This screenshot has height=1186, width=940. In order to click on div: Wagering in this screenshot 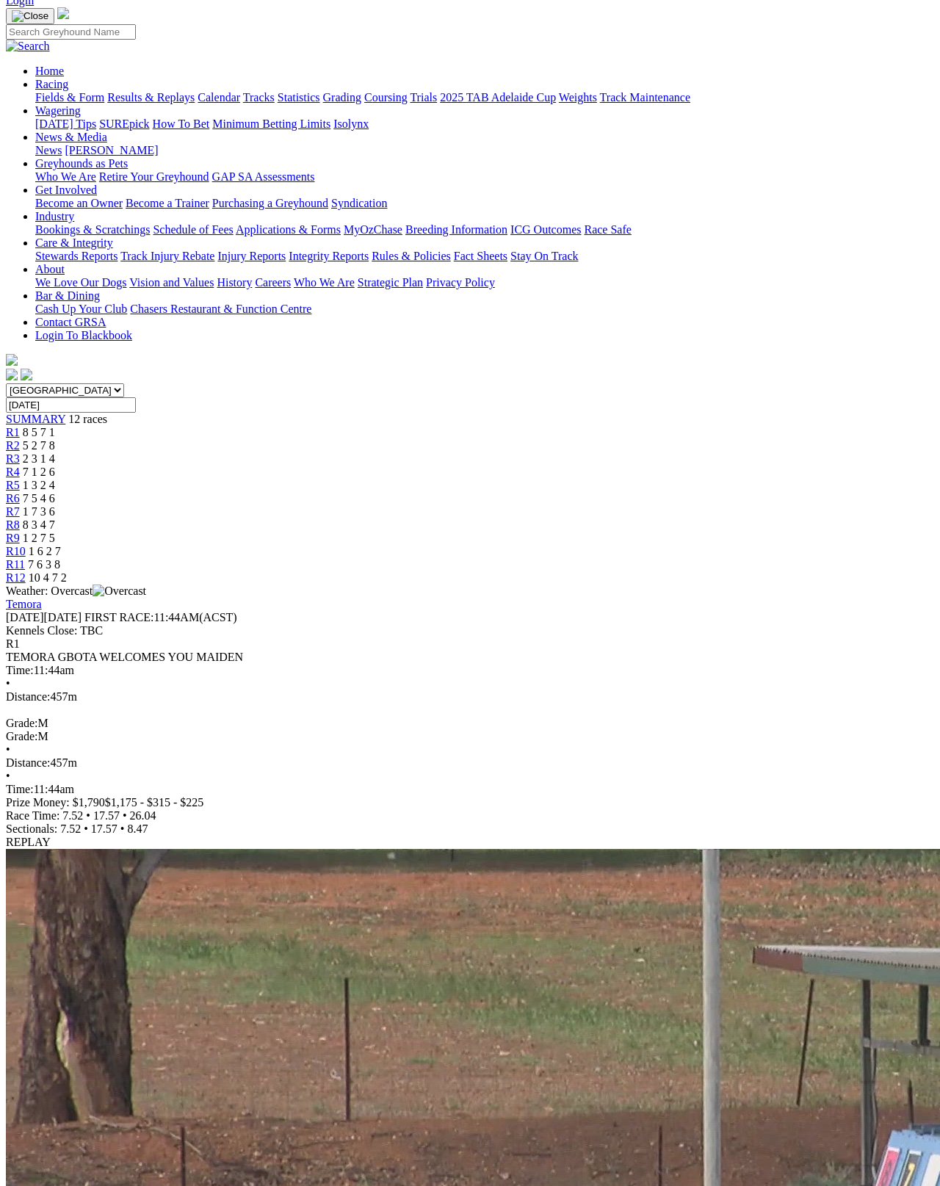, I will do `click(485, 124)`.